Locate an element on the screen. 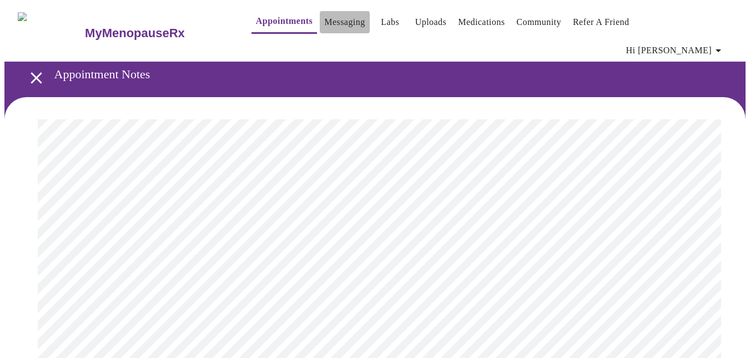 This screenshot has width=750, height=358. a: Refer a Friend is located at coordinates (602, 22).